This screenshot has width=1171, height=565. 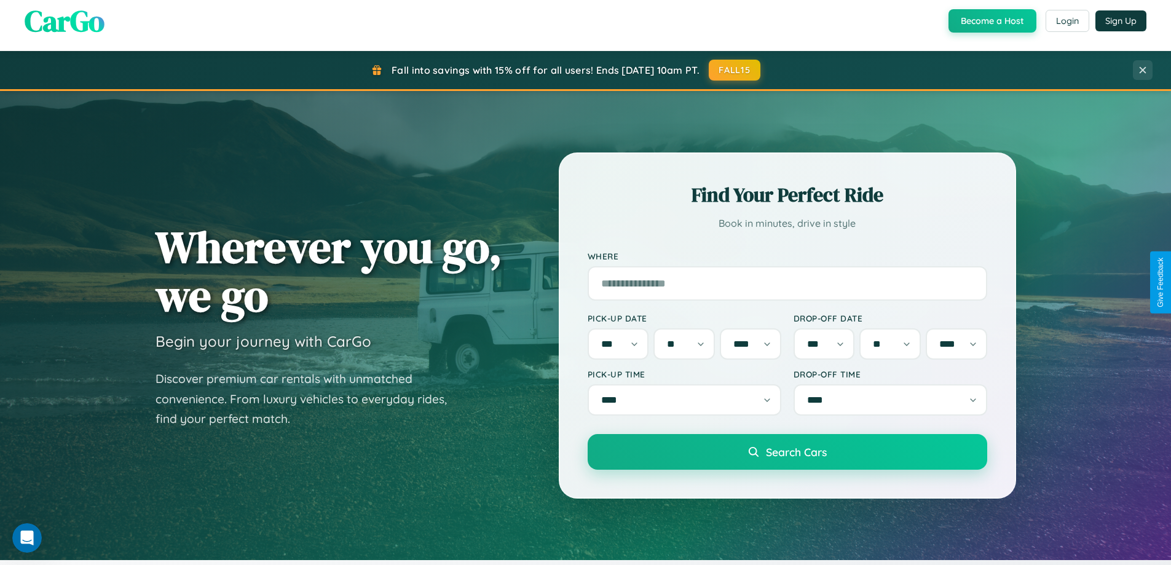 I want to click on div: Give Feedback, so click(x=1161, y=282).